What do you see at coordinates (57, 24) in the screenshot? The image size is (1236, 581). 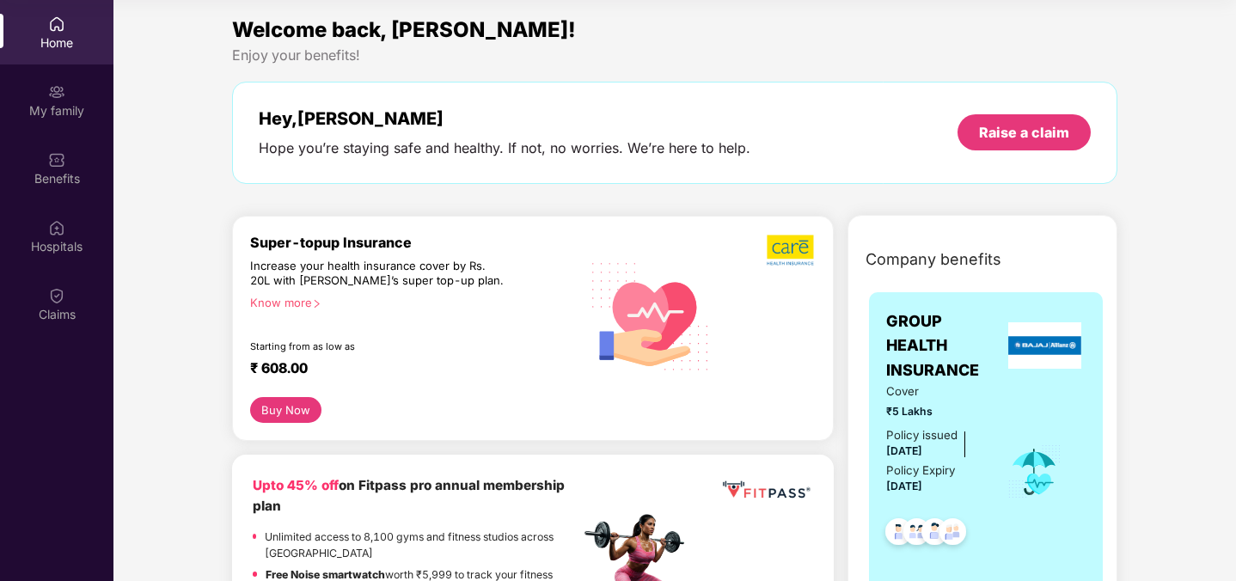 I see `img: svg+xml;base64,PHN2ZyBpZD0iSG9tZSIgeG1sbnM9Imh0dHA6Ly93d3cudzMub3JnLzIwMDAvc3ZnIiB3aWR0aD0iMjAiIG...` at bounding box center [57, 24].